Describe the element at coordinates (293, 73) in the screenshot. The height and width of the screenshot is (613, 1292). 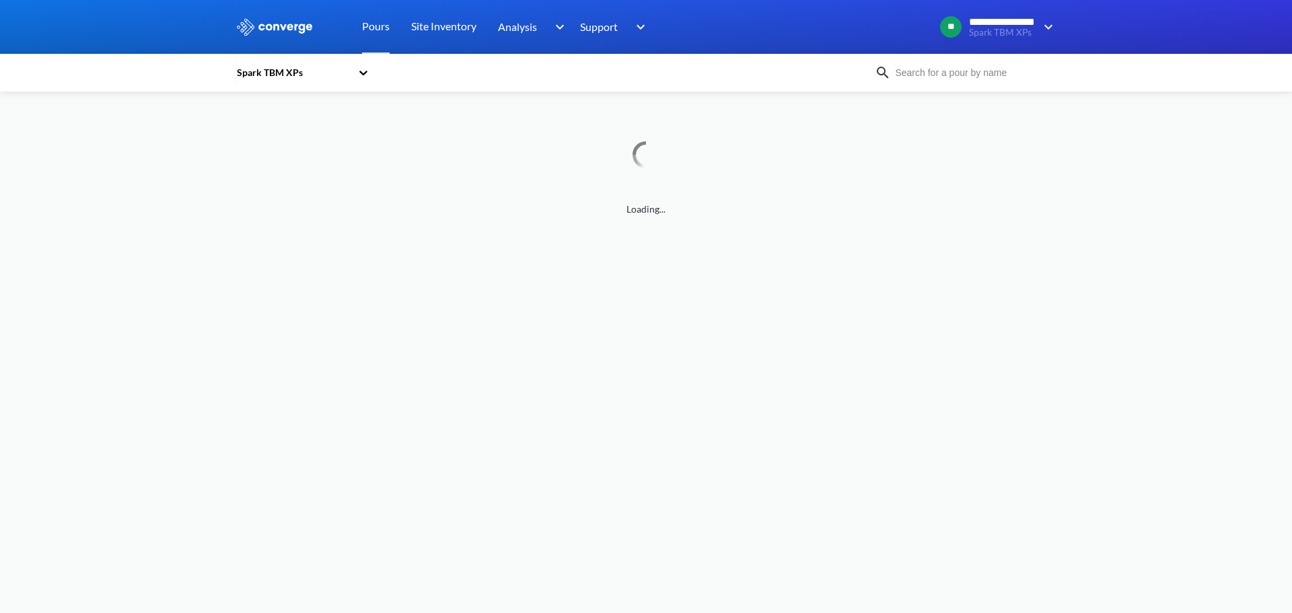
I see `div: Spark TBM XPs` at that location.